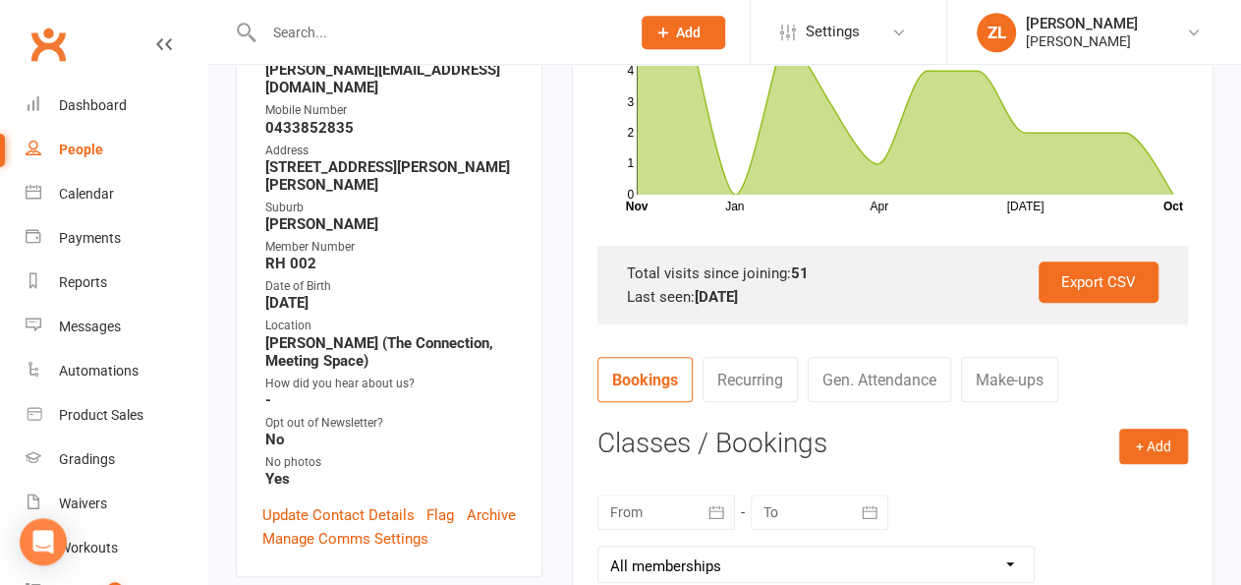  Describe the element at coordinates (81, 149) in the screenshot. I see `div: People` at that location.